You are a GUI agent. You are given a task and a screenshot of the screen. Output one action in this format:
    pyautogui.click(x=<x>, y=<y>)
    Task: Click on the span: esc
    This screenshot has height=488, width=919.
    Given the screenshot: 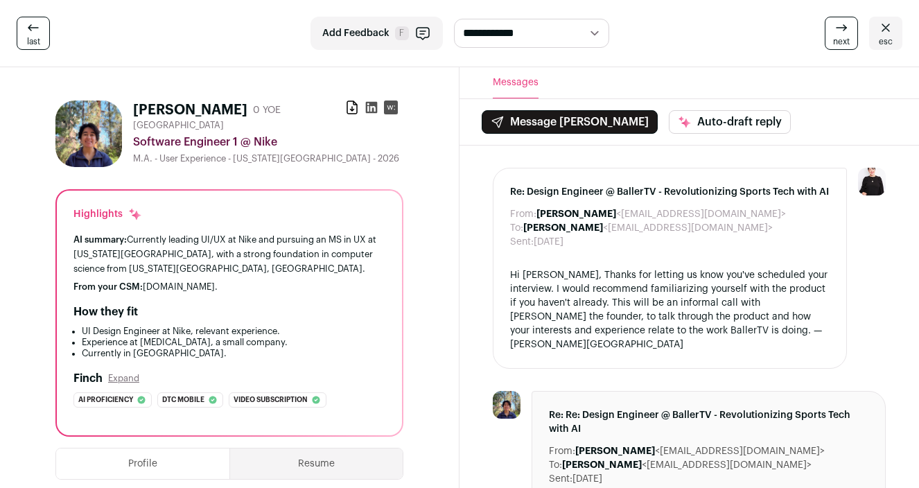 What is the action you would take?
    pyautogui.click(x=885, y=42)
    